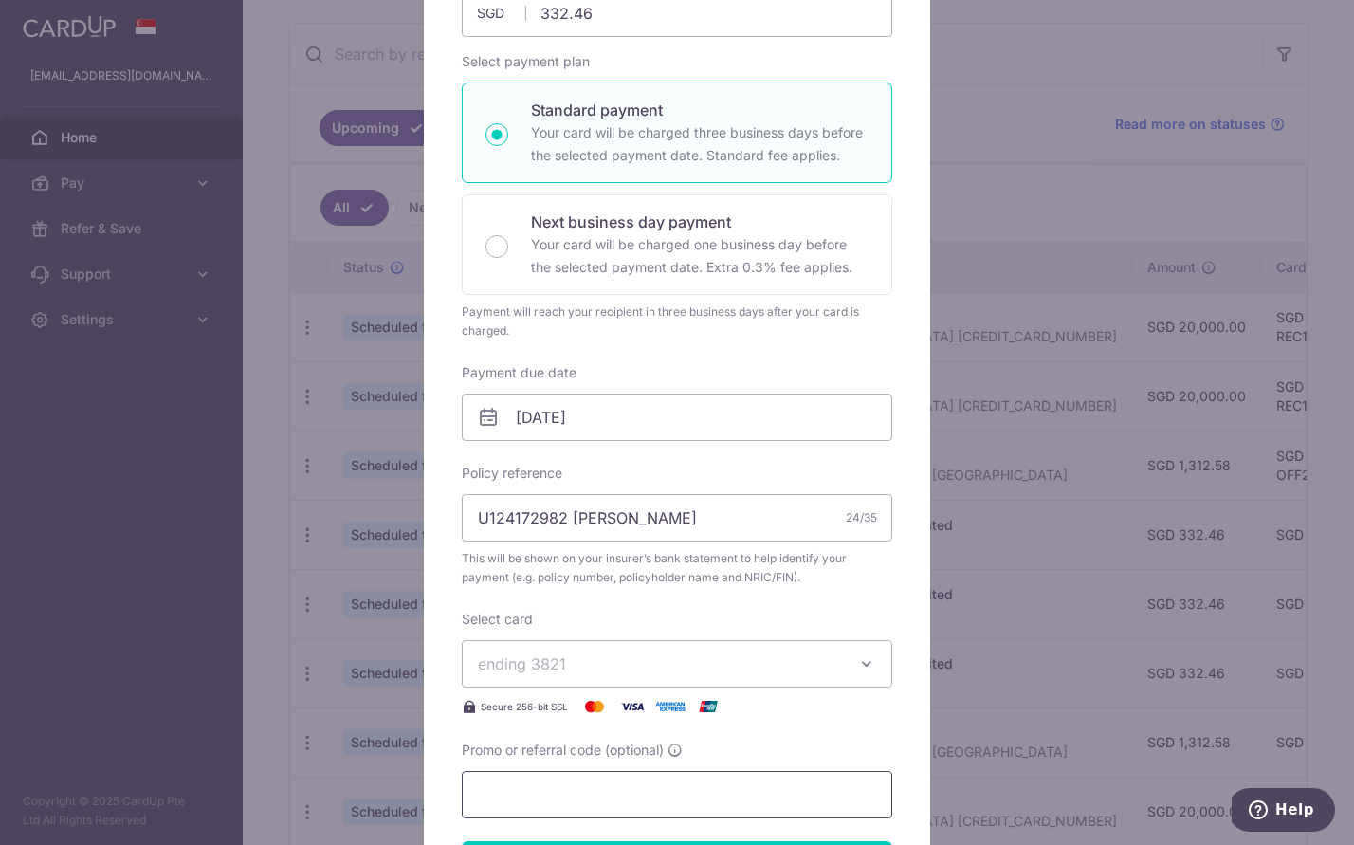 This screenshot has width=1354, height=845. What do you see at coordinates (677, 664) in the screenshot?
I see `button: ending 3821` at bounding box center [677, 664].